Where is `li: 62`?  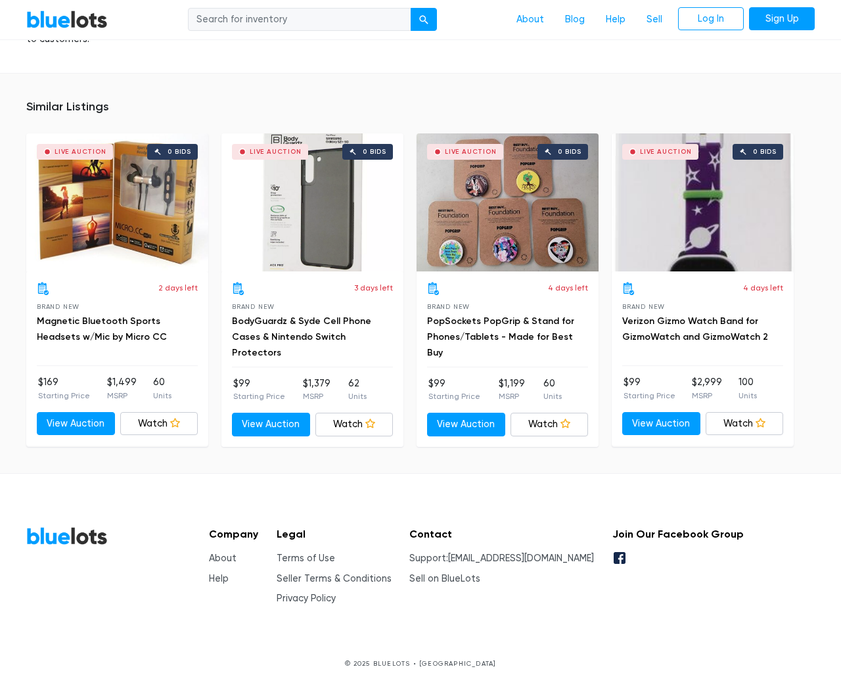 li: 62 is located at coordinates (357, 389).